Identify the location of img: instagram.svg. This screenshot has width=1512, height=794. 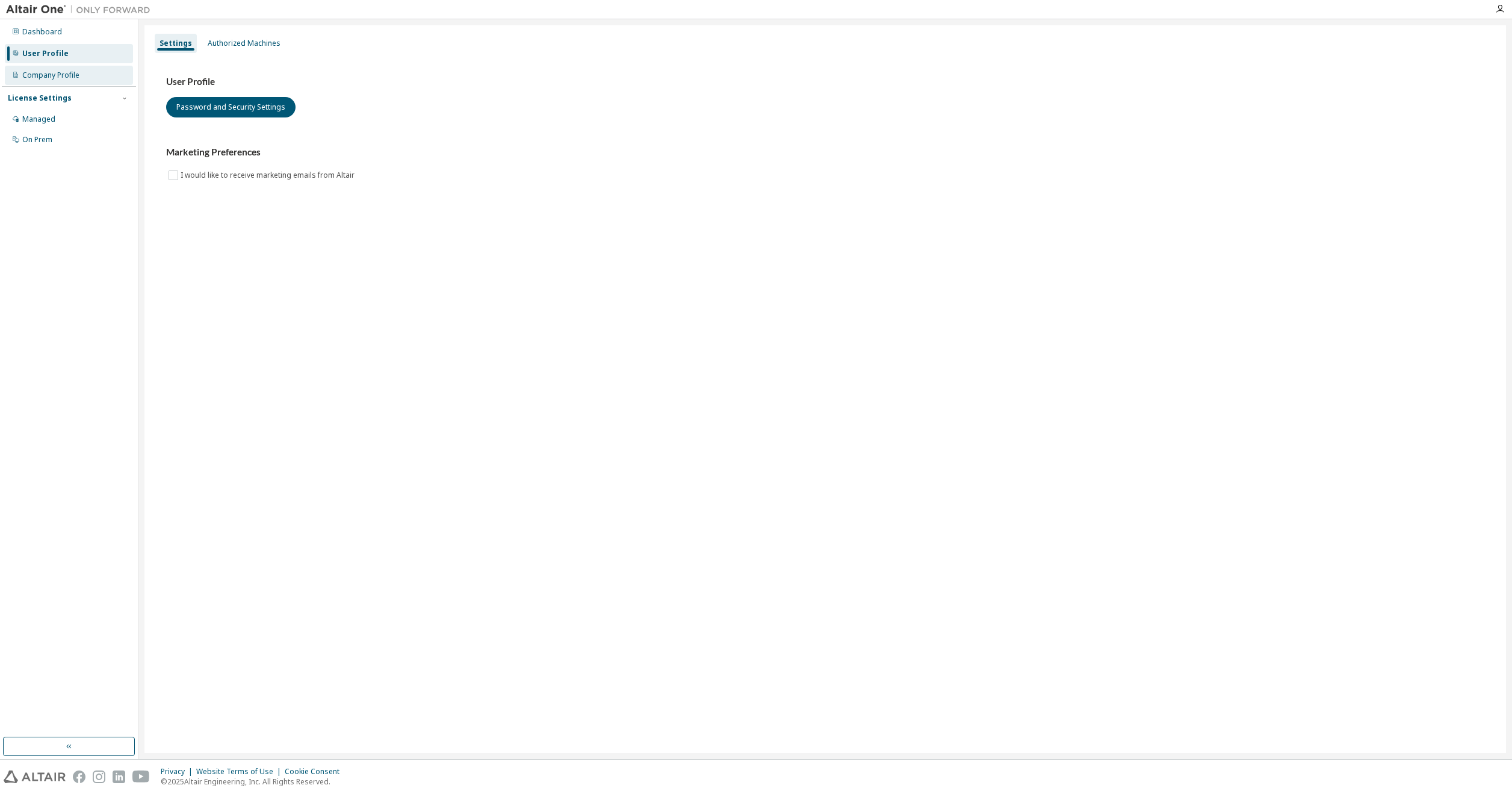
(99, 776).